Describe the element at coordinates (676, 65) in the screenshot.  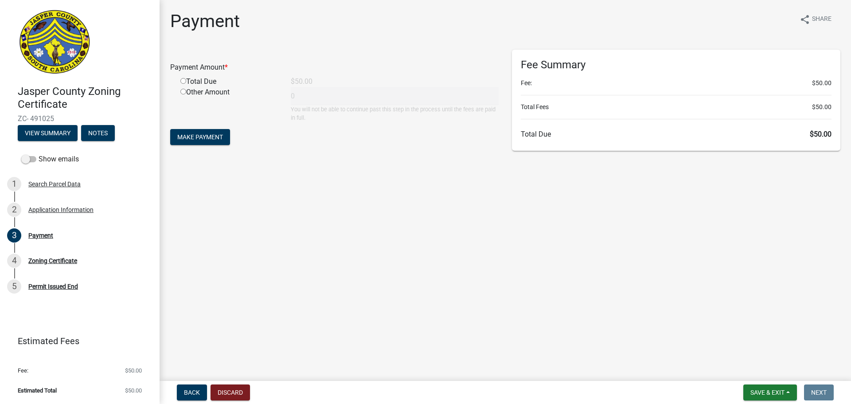
I see `h6: Fee Summary` at that location.